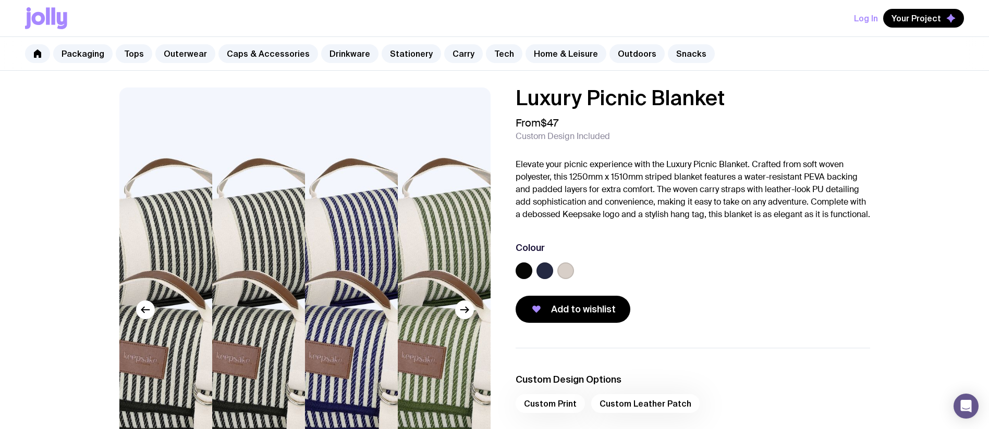  What do you see at coordinates (549, 123) in the screenshot?
I see `span: $47` at bounding box center [549, 123].